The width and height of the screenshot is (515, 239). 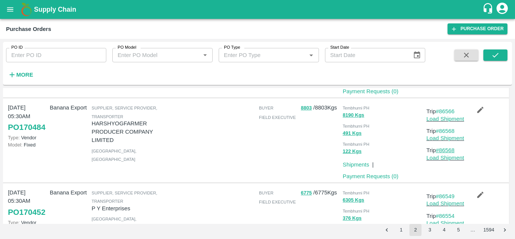 What do you see at coordinates (446, 111) in the screenshot?
I see `a: #86566` at bounding box center [446, 111].